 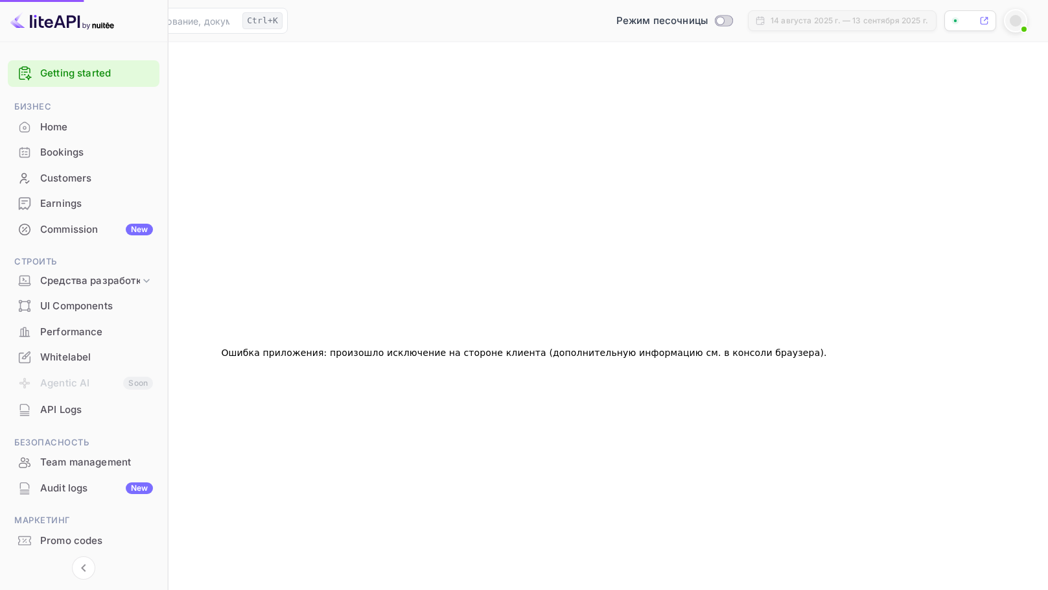 What do you see at coordinates (32, 106) in the screenshot?
I see `ya-tr-span: Бизнес` at bounding box center [32, 106].